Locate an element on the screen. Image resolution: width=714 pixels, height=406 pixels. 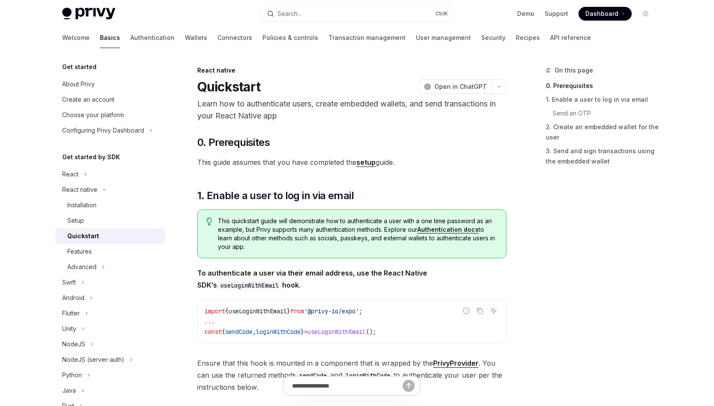
button: Toggle NodeJS (server-auth) section is located at coordinates (110, 359).